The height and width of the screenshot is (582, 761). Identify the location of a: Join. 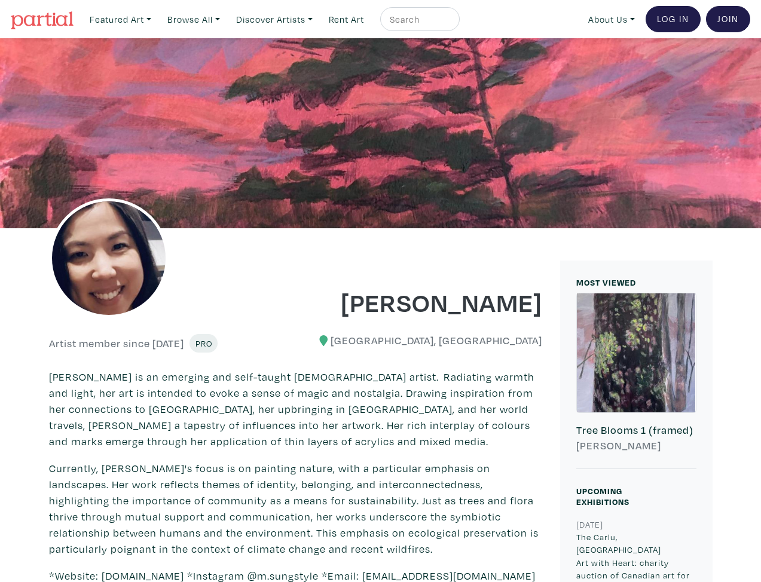
(728, 19).